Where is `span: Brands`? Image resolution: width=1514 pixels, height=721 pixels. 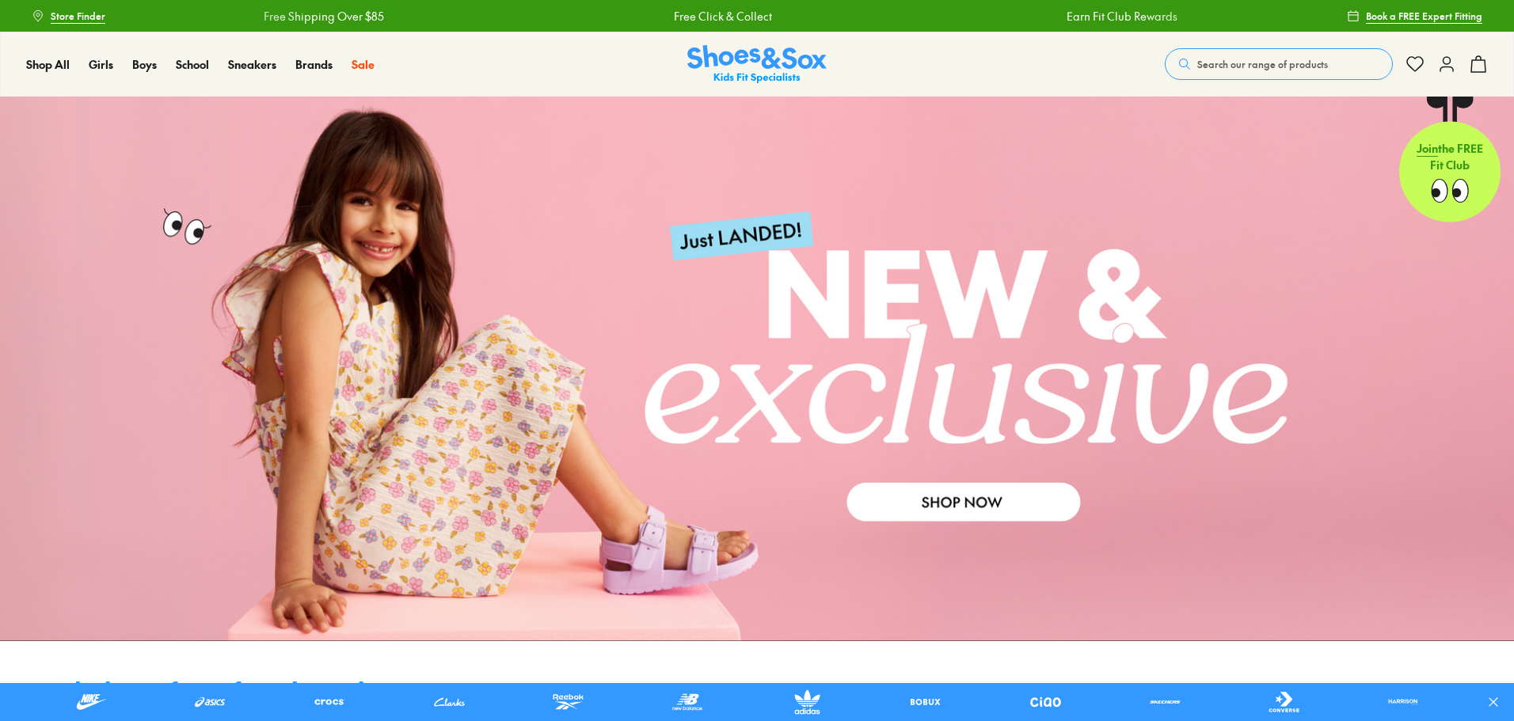
span: Brands is located at coordinates (314, 64).